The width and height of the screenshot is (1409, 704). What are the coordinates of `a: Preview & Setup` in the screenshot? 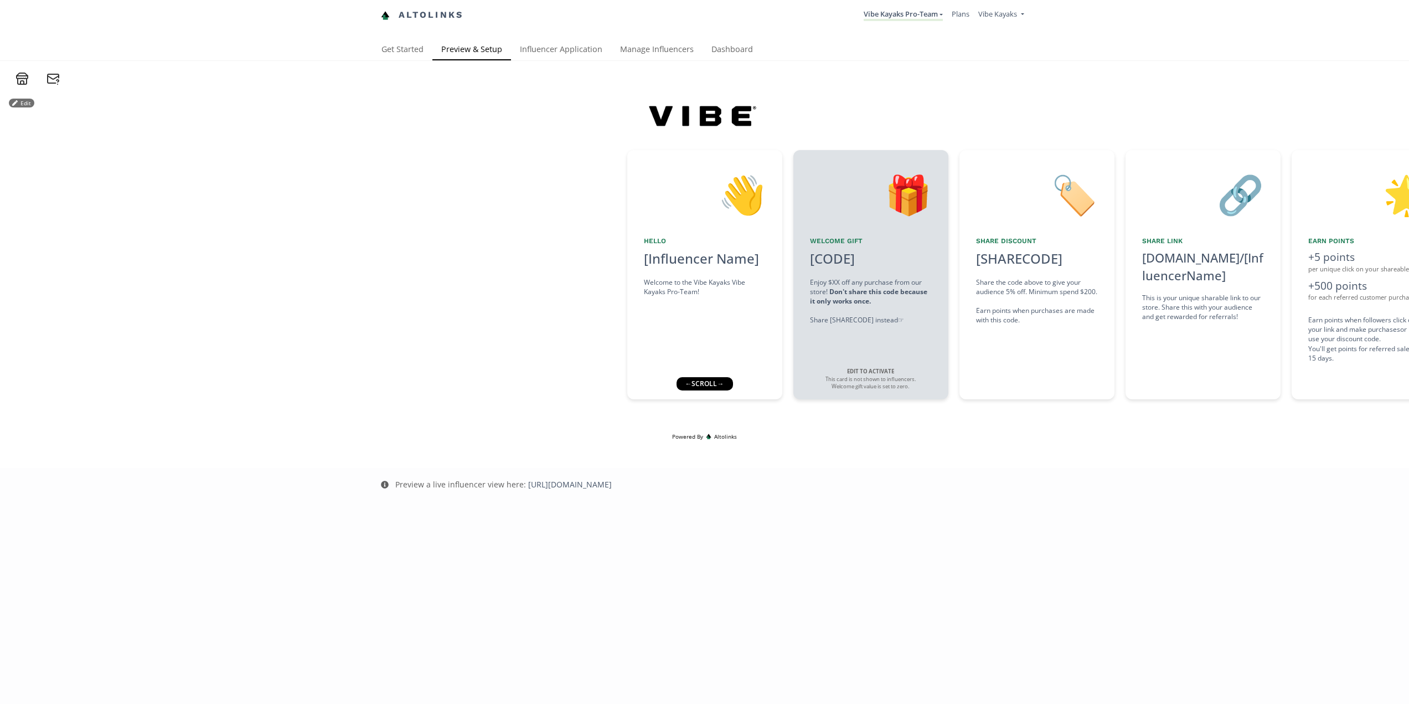 It's located at (472, 50).